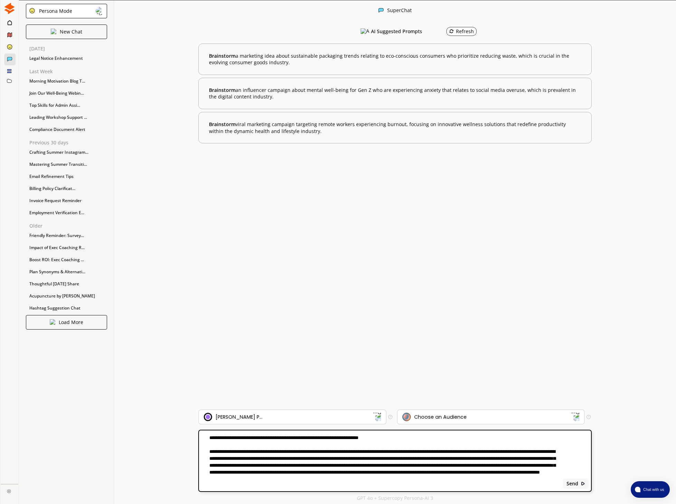 This screenshot has width=676, height=504. I want to click on div: Top Skills for Admin Assi..., so click(66, 105).